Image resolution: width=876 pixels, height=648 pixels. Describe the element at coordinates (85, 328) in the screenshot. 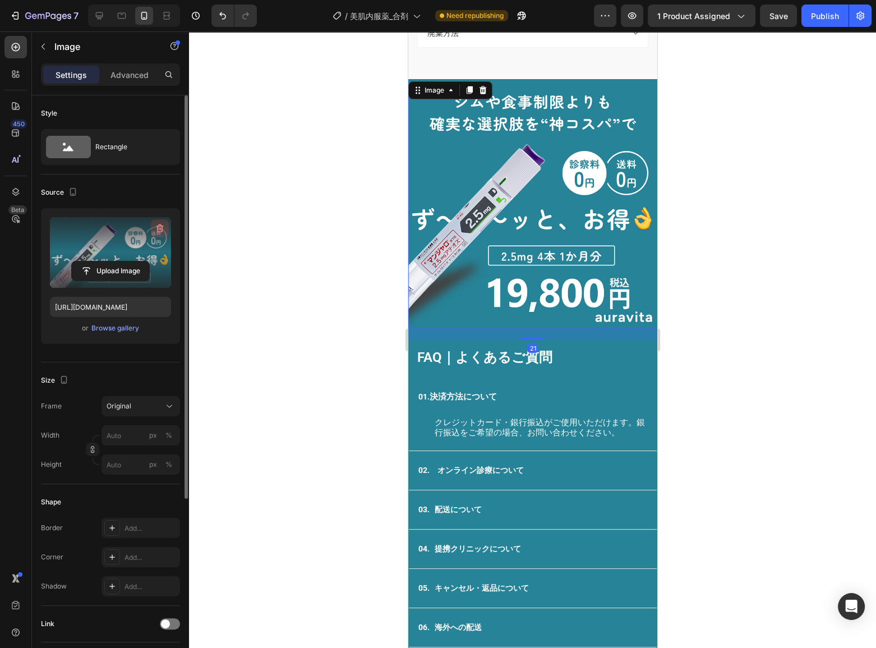

I see `span: or` at that location.